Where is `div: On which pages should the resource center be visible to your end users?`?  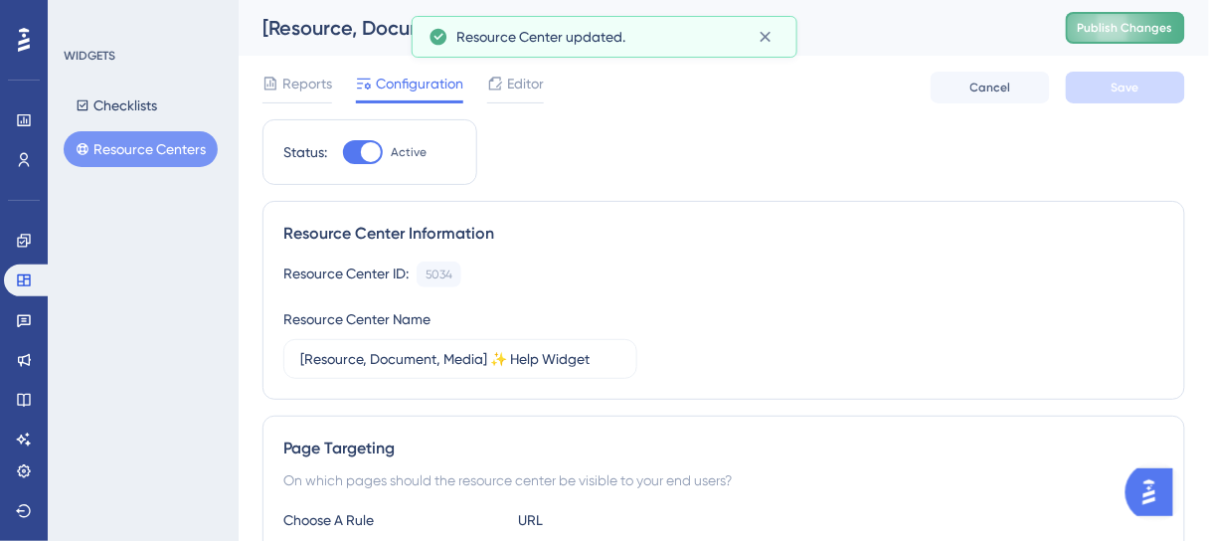
div: On which pages should the resource center be visible to your end users? is located at coordinates (724, 480).